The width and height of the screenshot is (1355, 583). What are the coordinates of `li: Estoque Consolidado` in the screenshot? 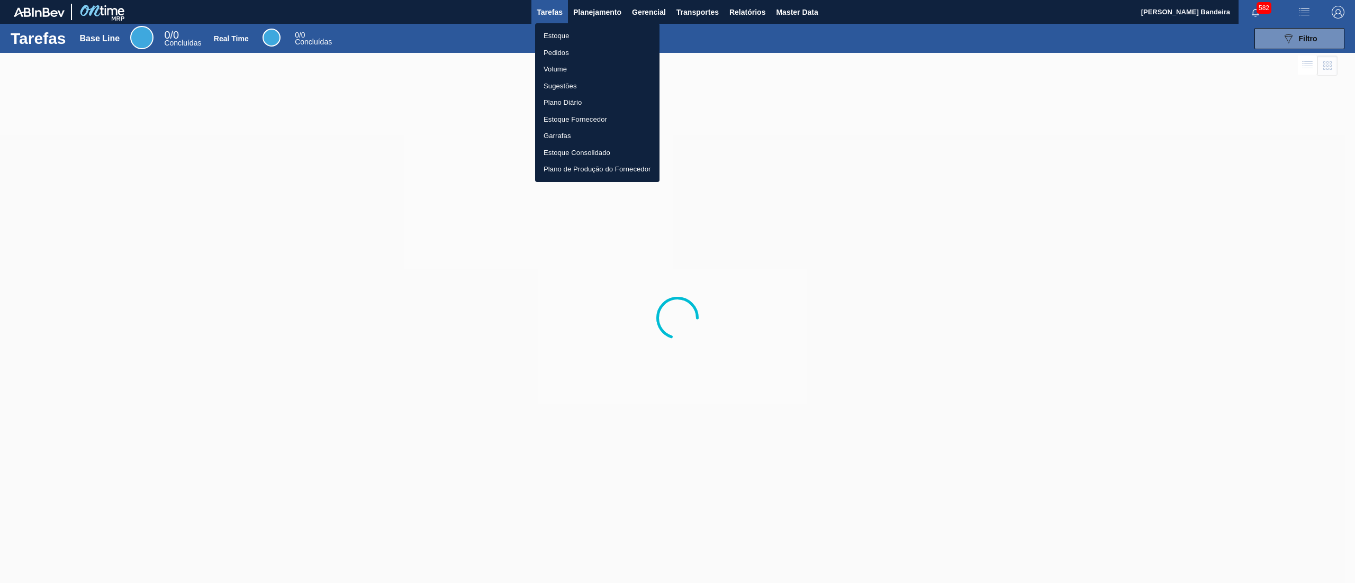 It's located at (597, 153).